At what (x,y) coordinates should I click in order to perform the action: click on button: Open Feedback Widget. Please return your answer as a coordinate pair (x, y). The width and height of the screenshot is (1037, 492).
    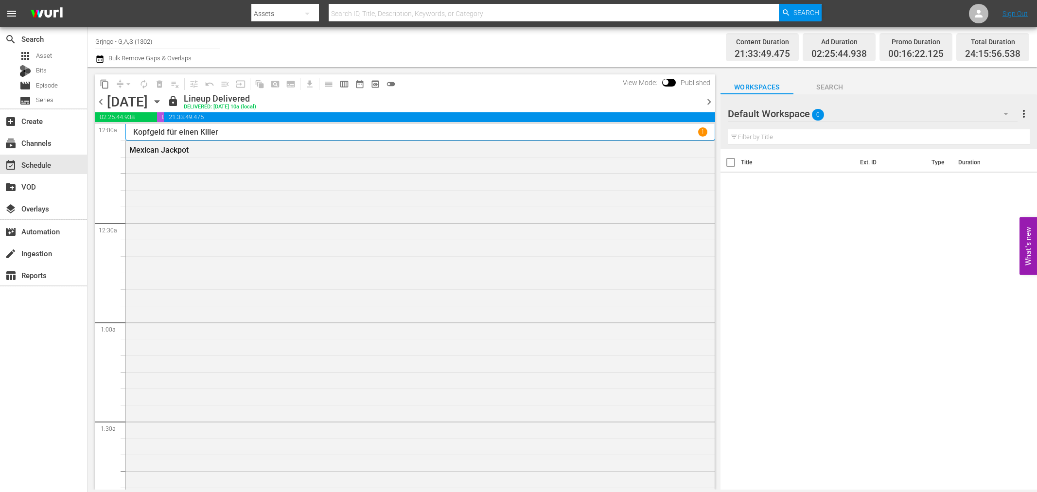
    Looking at the image, I should click on (1029, 246).